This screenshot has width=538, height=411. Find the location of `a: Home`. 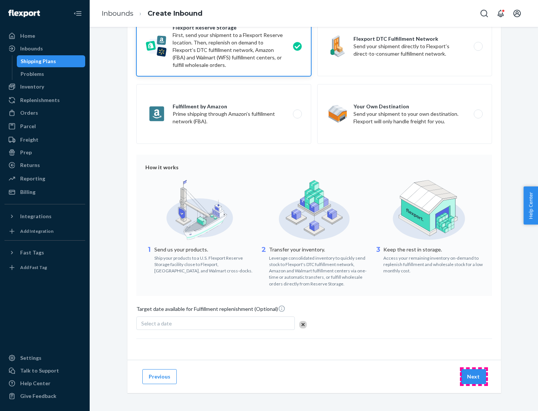

a: Home is located at coordinates (45, 36).